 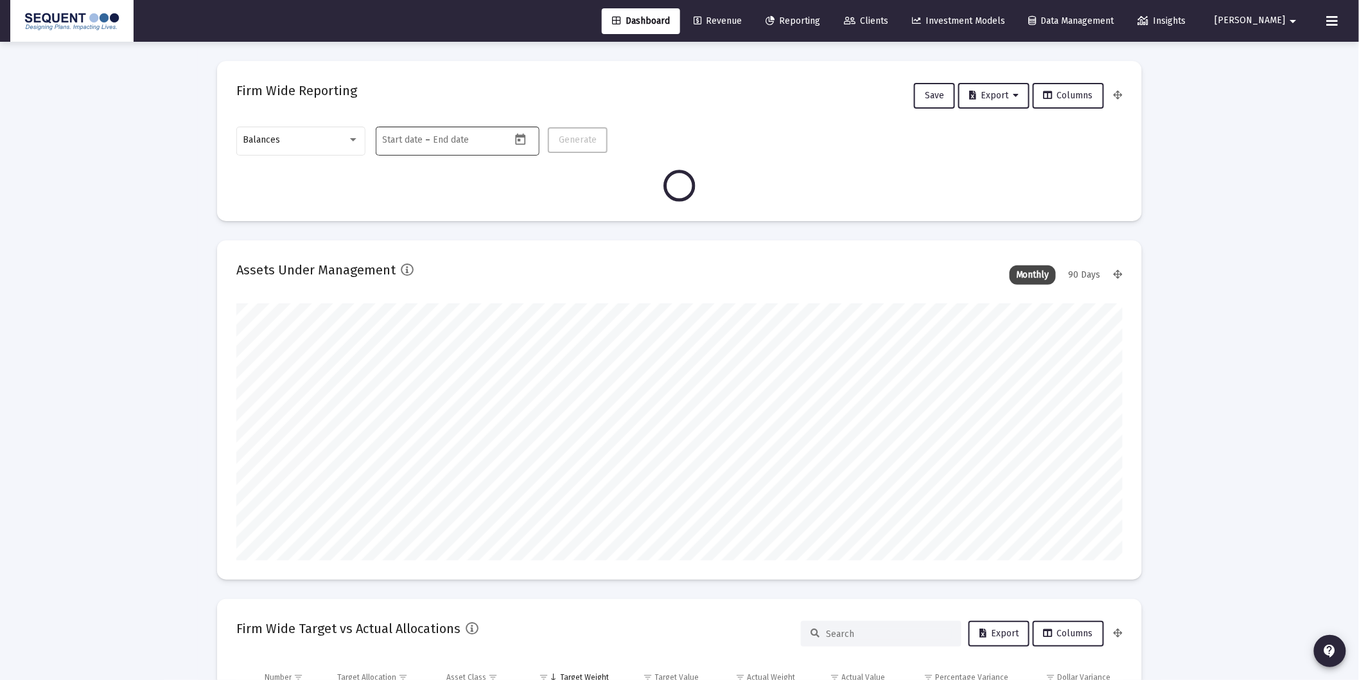 What do you see at coordinates (1162, 21) in the screenshot?
I see `span: Insights` at bounding box center [1162, 21].